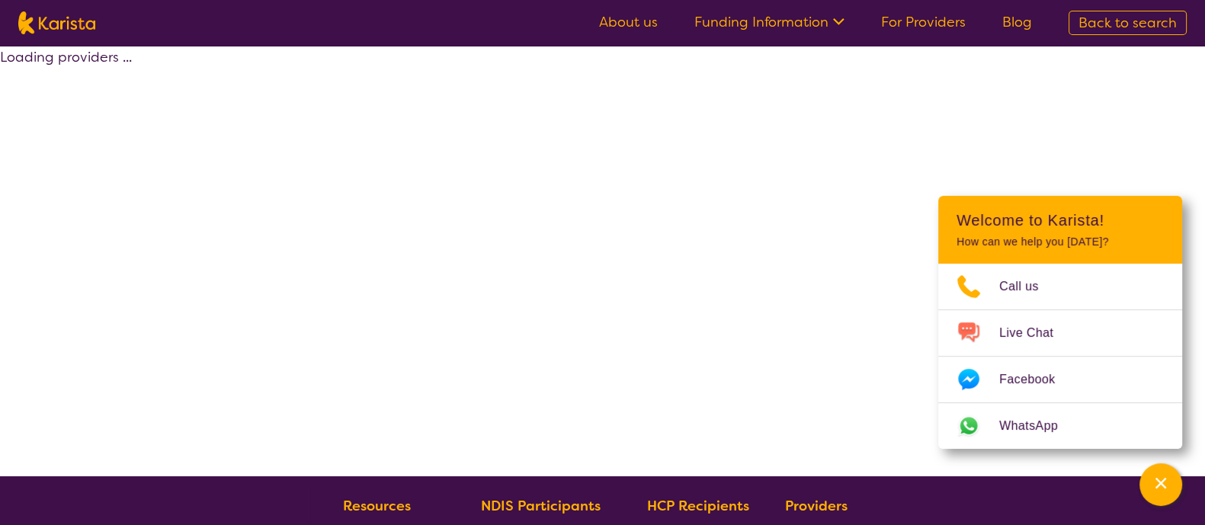 This screenshot has height=525, width=1205. I want to click on a: Back to search, so click(1128, 23).